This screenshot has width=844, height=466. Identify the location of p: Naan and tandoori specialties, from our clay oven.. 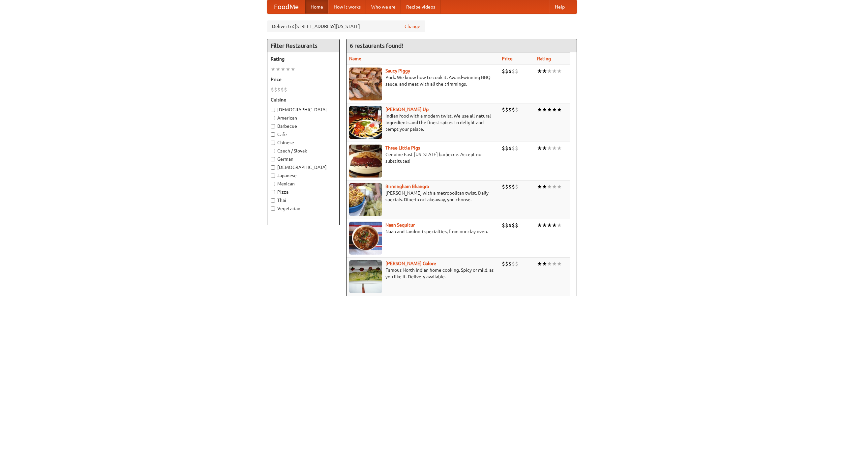
(422, 232).